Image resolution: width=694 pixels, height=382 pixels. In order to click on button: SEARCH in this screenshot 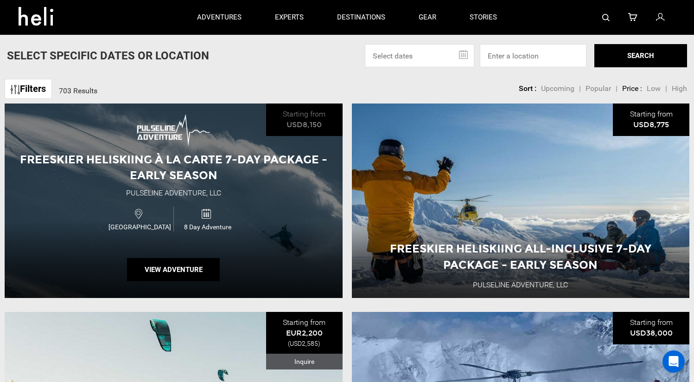, I will do `click(641, 56)`.